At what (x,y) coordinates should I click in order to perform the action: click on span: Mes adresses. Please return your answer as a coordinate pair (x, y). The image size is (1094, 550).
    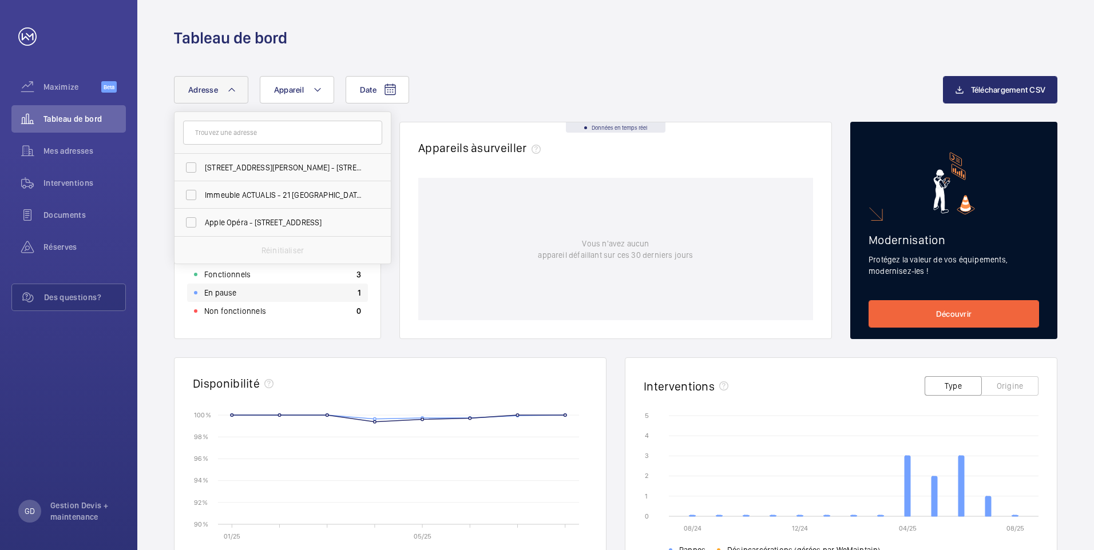
    Looking at the image, I should click on (85, 151).